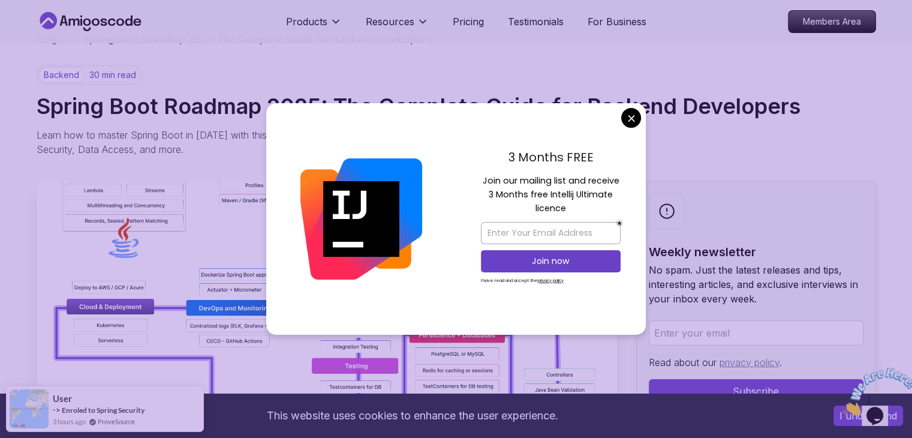 The image size is (912, 438). What do you see at coordinates (868, 415) in the screenshot?
I see `button: Accept cookies` at bounding box center [868, 415].